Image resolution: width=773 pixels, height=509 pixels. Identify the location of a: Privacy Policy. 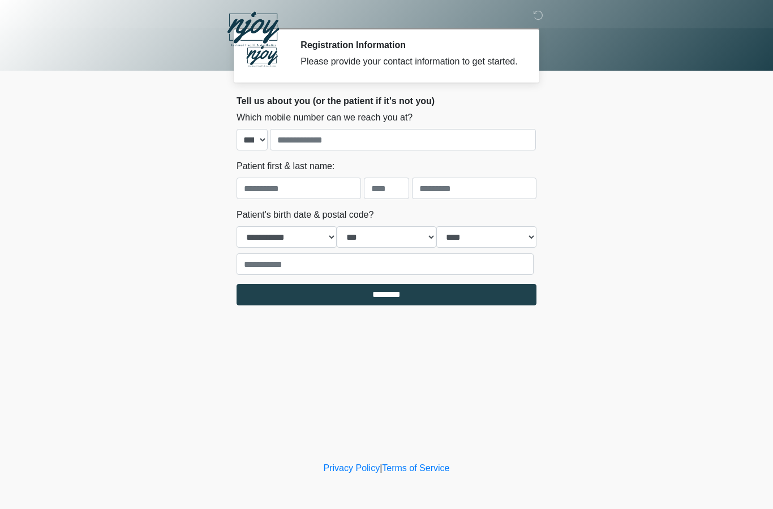
(352, 468).